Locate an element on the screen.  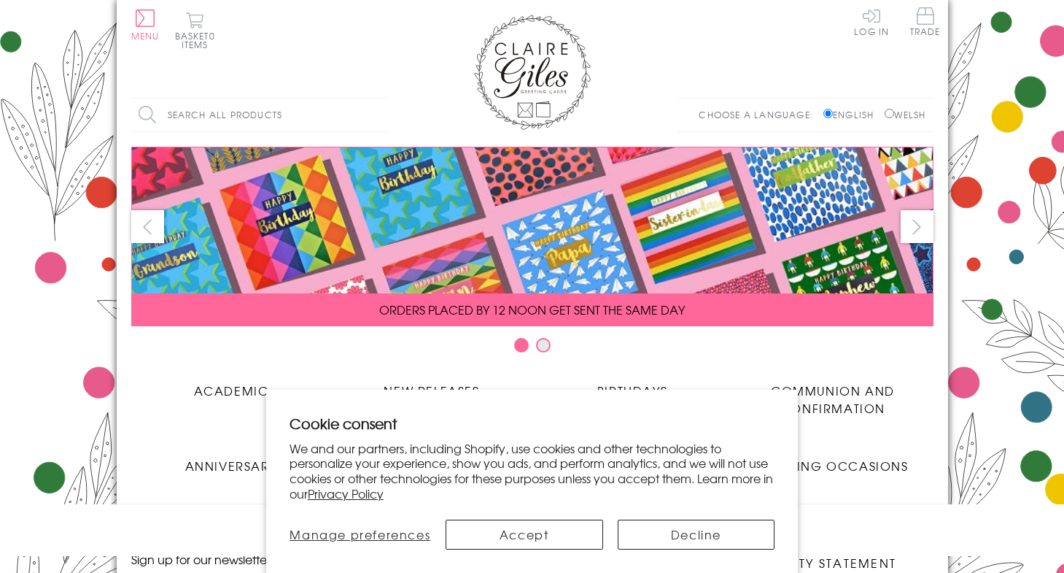
a: Privacy Policy is located at coordinates (346, 493).